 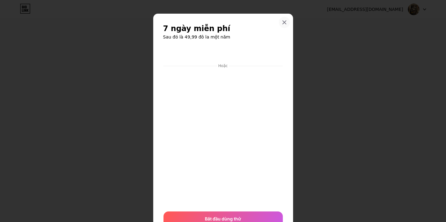 I want to click on font: Bắt đầu dùng thử, so click(x=223, y=219).